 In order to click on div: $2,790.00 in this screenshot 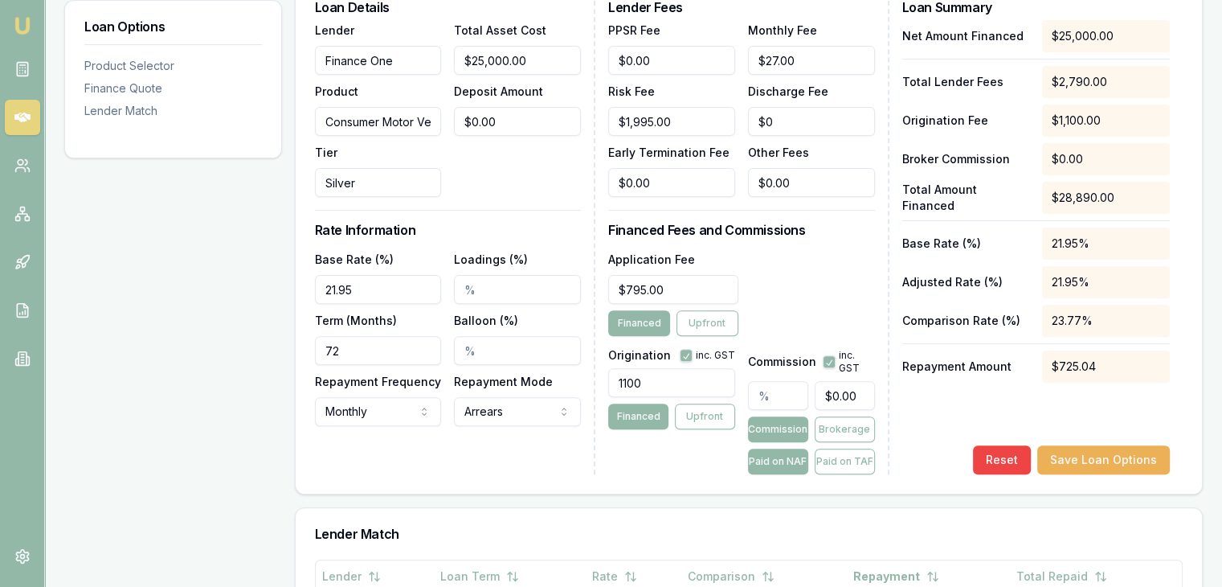, I will do `click(1106, 82)`.